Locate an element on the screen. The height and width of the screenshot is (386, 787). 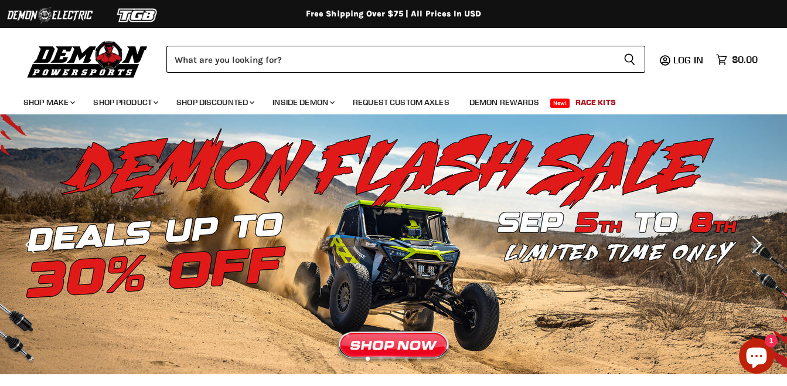
button: Search is located at coordinates (629, 59).